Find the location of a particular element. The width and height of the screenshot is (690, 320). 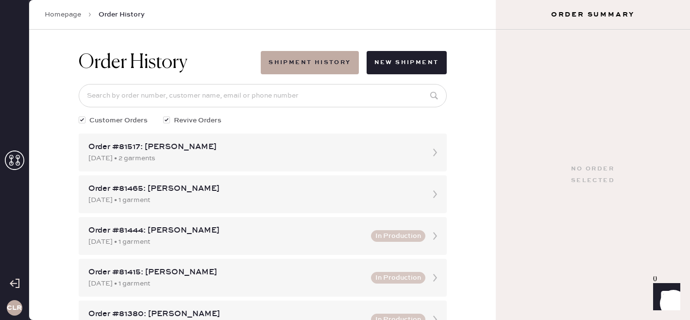

h3: CLR is located at coordinates (14, 308).